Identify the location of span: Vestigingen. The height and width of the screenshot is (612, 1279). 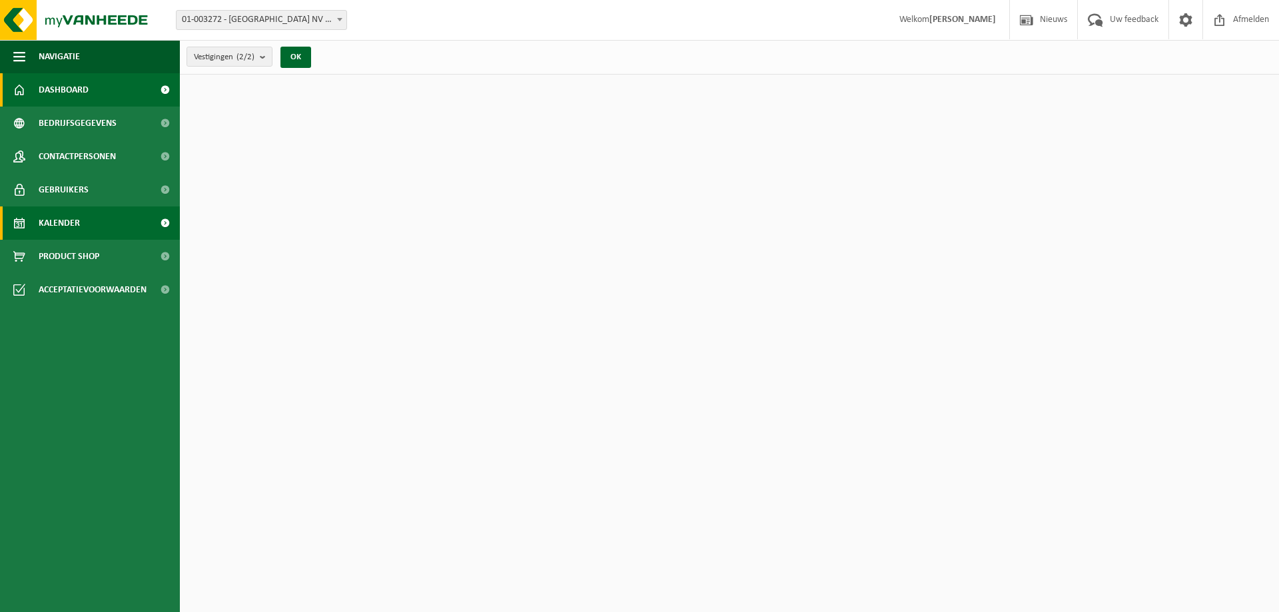
(224, 57).